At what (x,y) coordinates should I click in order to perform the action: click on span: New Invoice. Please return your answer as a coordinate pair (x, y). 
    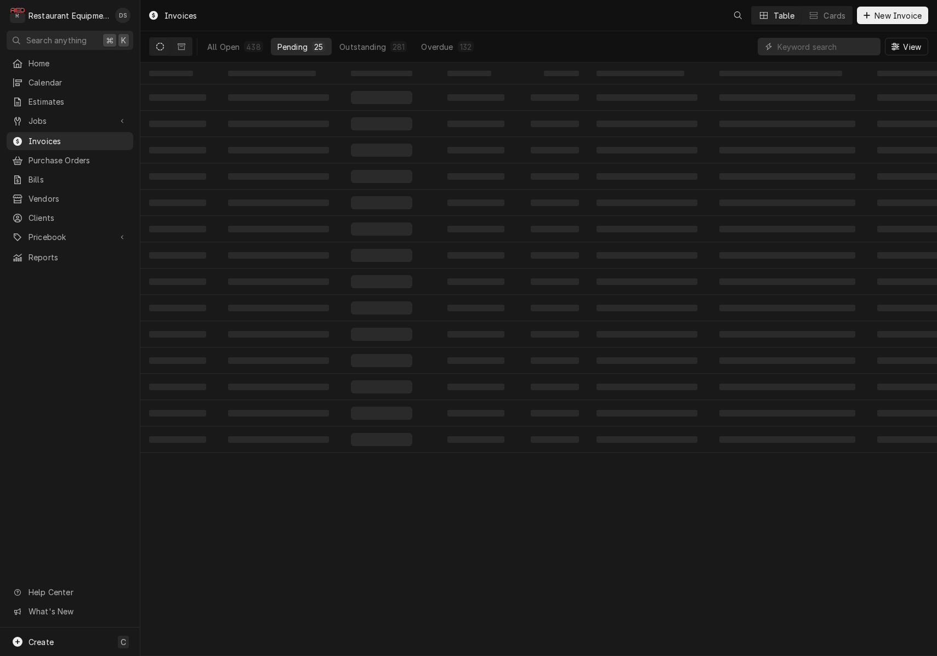
    Looking at the image, I should click on (898, 15).